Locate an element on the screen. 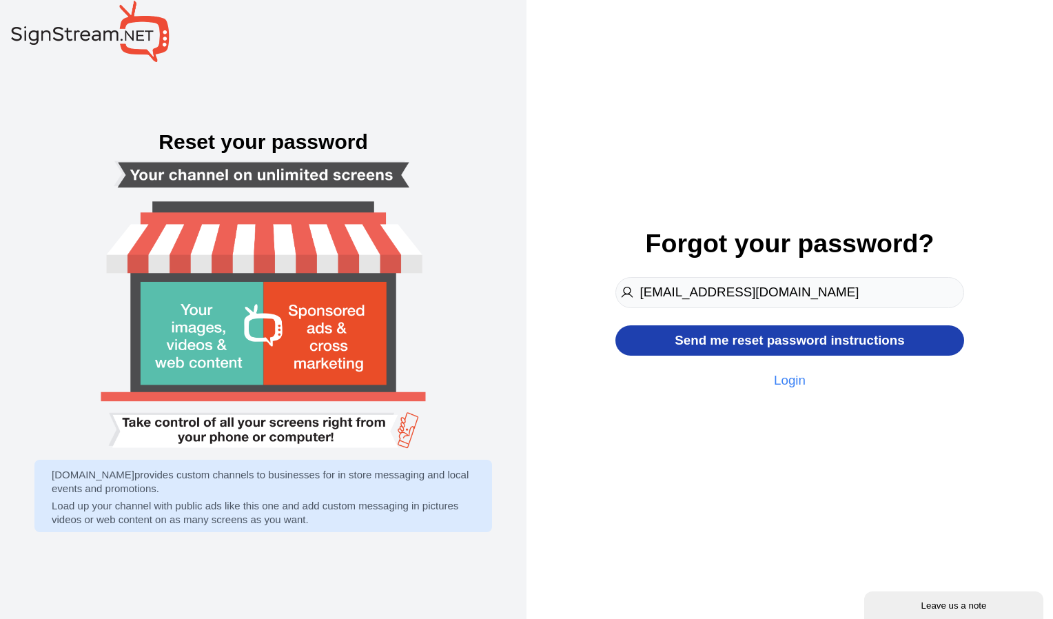 Image resolution: width=1053 pixels, height=619 pixels. div: Leave us a note is located at coordinates (90, 17).